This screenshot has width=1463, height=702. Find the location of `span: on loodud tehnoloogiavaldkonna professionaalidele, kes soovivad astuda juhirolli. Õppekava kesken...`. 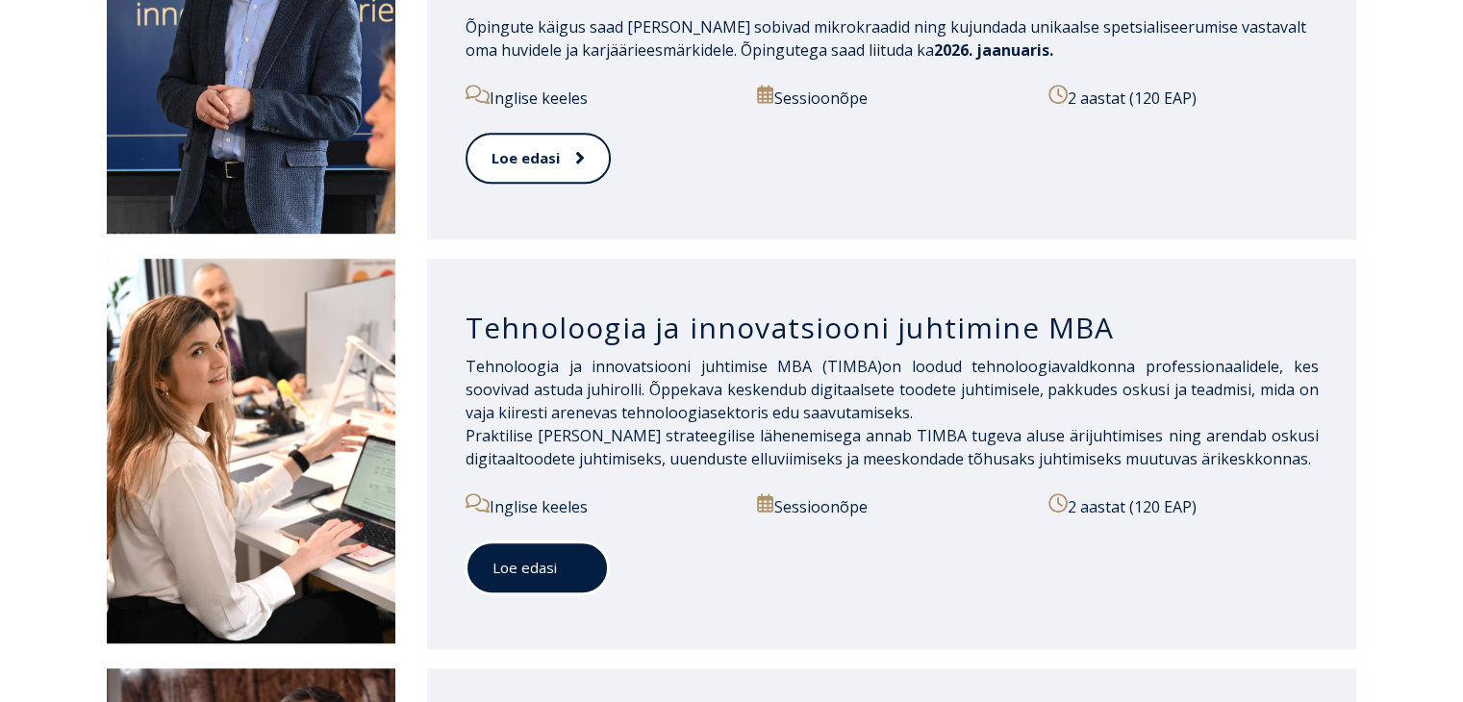

span: on loodud tehnoloogiavaldkonna professionaalidele, kes soovivad astuda juhirolli. Õppekava kesken... is located at coordinates (892, 390).